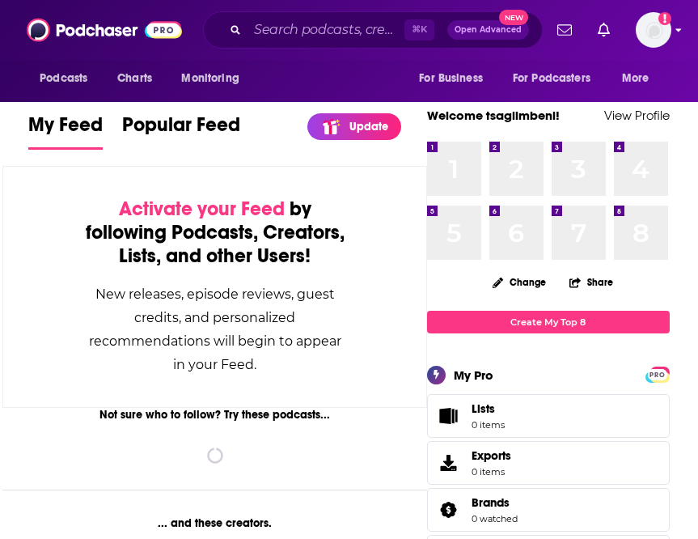 This screenshot has width=698, height=539. I want to click on div: New releases, episode reviews, guest credits, and personalized recommendations will begin to appe..., so click(214, 329).